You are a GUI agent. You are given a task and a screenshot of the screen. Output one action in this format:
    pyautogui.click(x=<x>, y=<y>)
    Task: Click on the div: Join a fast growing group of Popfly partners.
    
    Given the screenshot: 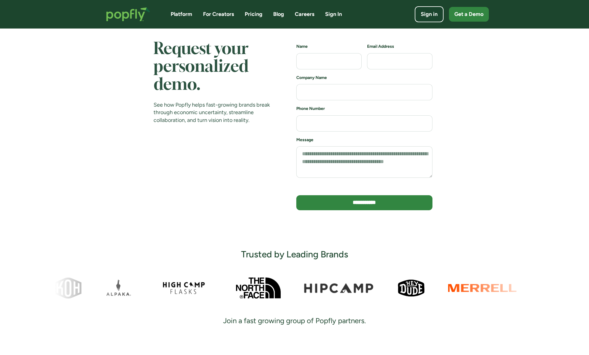 What is the action you would take?
    pyautogui.click(x=295, y=320)
    